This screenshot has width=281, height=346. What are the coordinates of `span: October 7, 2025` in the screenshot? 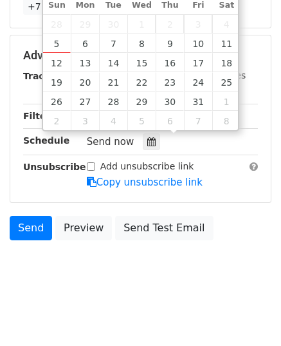 It's located at (113, 43).